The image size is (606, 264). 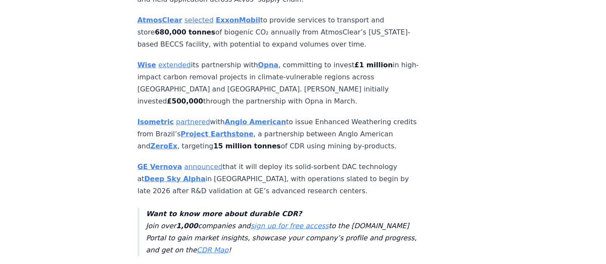 I want to click on p: with to issue Enhanced Weathering credits from Brazil’s , a partnership between Anglo American an..., so click(x=281, y=134).